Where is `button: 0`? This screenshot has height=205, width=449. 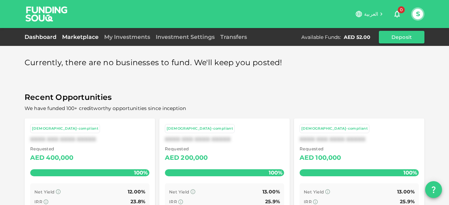
button: 0 is located at coordinates (397, 14).